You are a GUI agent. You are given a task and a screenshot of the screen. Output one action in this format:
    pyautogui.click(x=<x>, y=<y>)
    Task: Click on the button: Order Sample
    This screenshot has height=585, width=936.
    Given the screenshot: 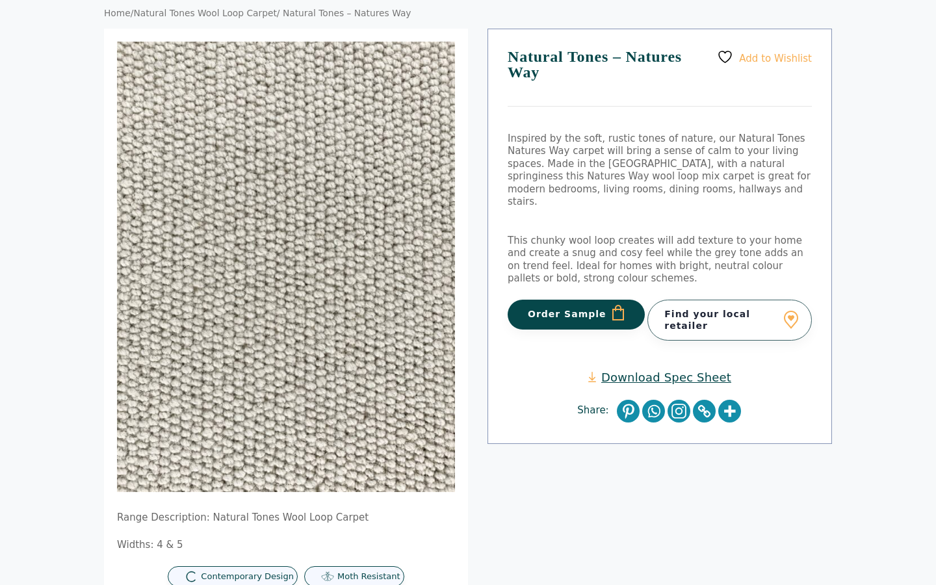 What is the action you would take?
    pyautogui.click(x=576, y=315)
    